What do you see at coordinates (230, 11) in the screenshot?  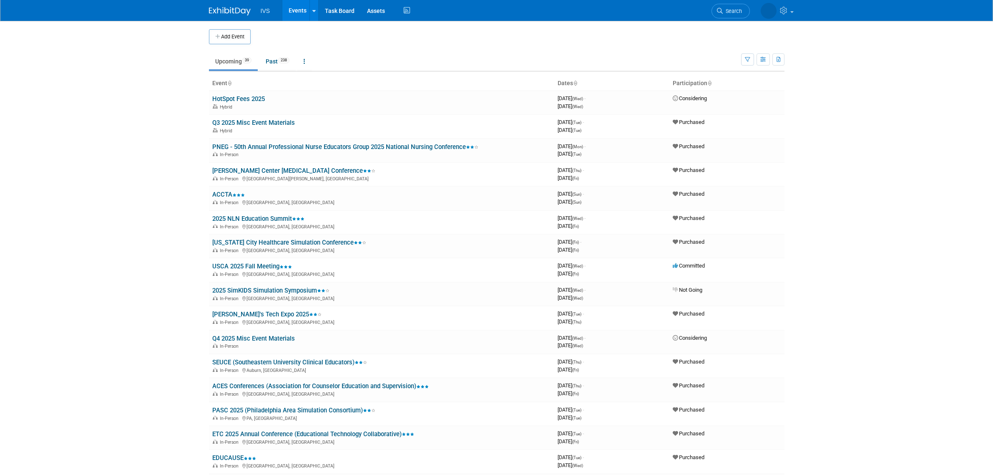 I see `img: ExhibitDay` at bounding box center [230, 11].